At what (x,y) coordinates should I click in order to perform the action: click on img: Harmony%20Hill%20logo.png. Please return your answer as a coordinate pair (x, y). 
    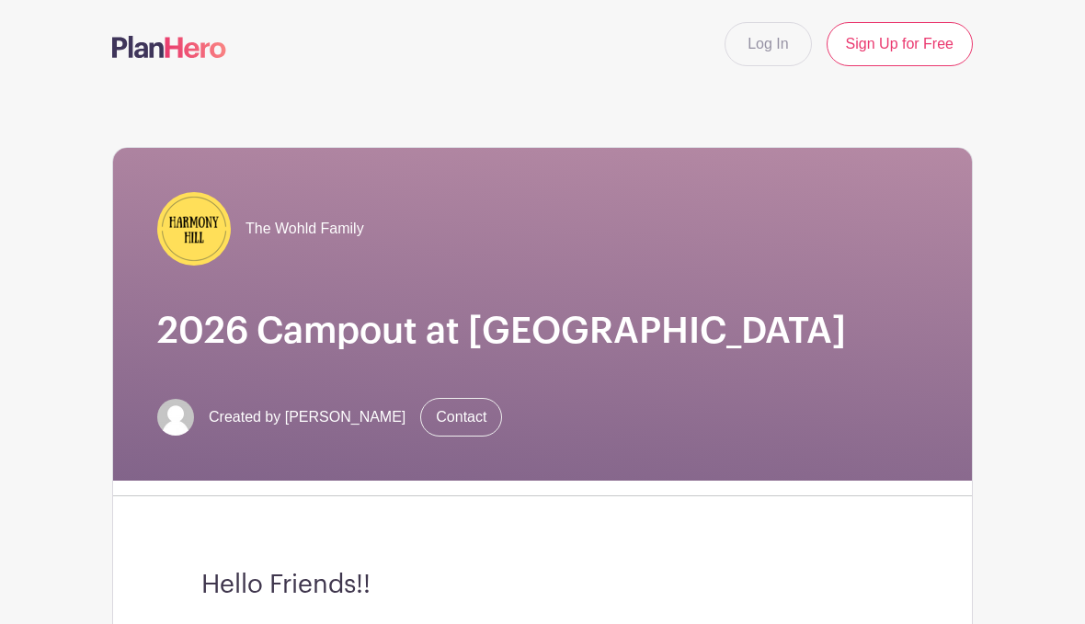
    Looking at the image, I should click on (194, 229).